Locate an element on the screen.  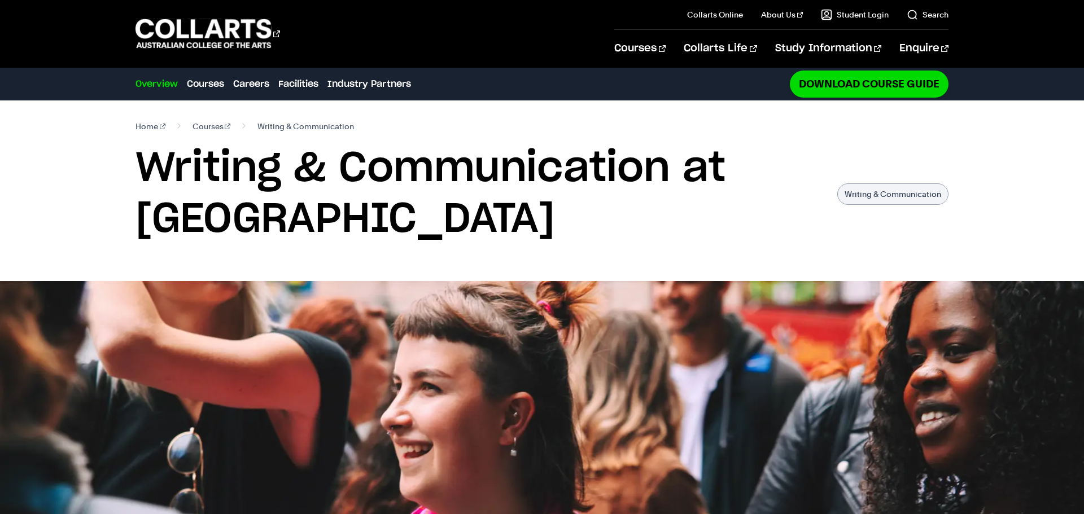
a: Student Login is located at coordinates (854, 15).